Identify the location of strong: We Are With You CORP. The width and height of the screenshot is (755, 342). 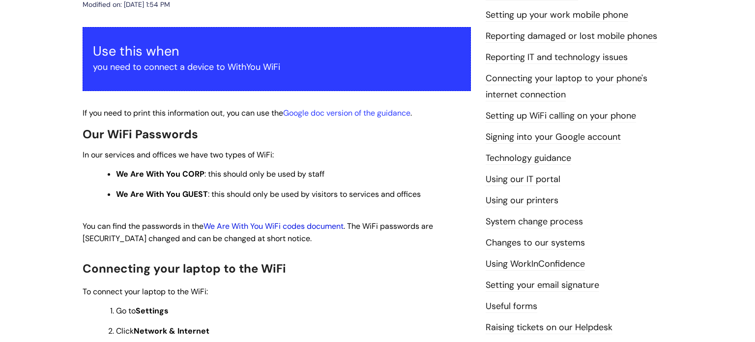
(160, 173).